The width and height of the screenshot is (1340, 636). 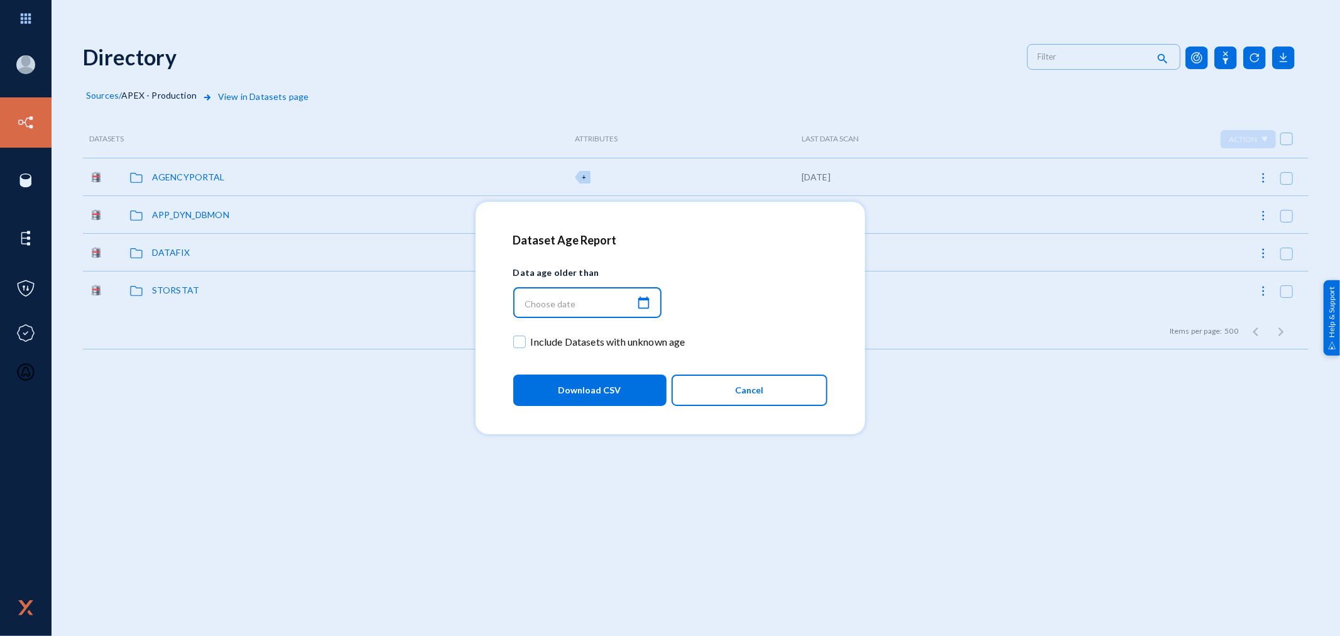 What do you see at coordinates (749, 390) in the screenshot?
I see `span: Cancel` at bounding box center [749, 390].